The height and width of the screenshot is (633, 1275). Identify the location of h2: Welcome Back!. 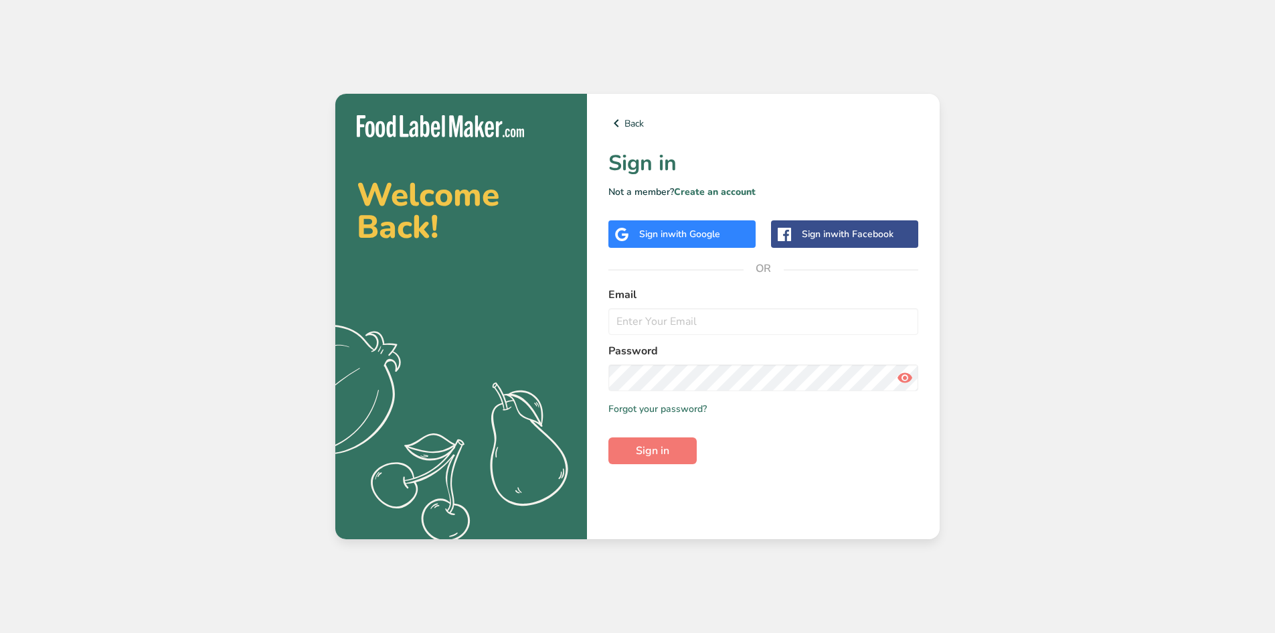
(461, 211).